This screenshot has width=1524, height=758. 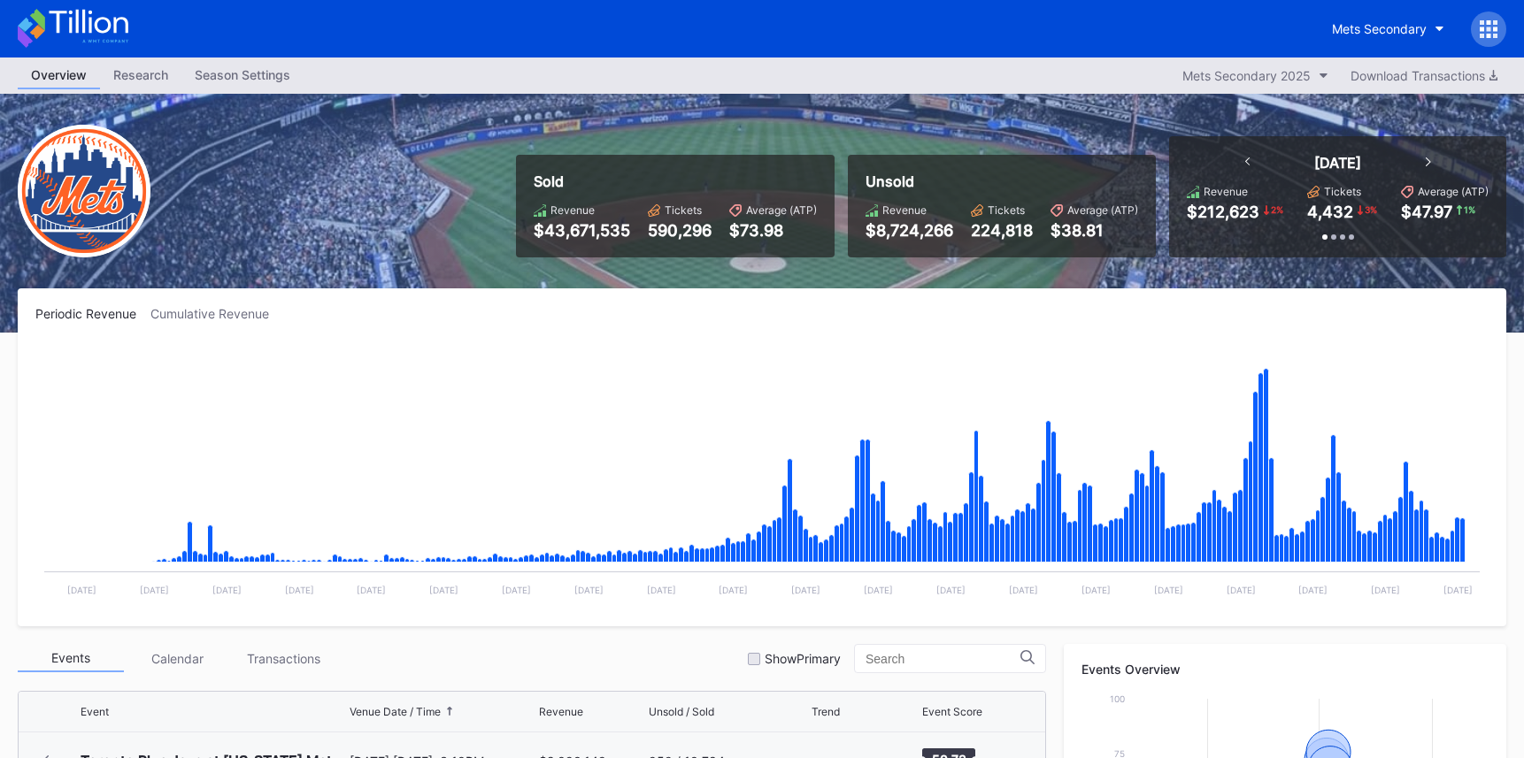 I want to click on input: Search, so click(x=942, y=659).